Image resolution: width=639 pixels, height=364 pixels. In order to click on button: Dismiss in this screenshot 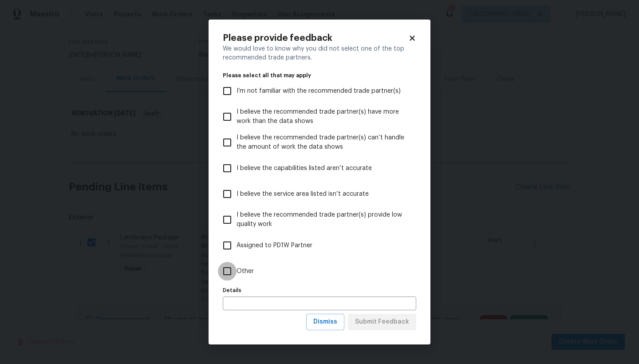, I will do `click(325, 322)`.